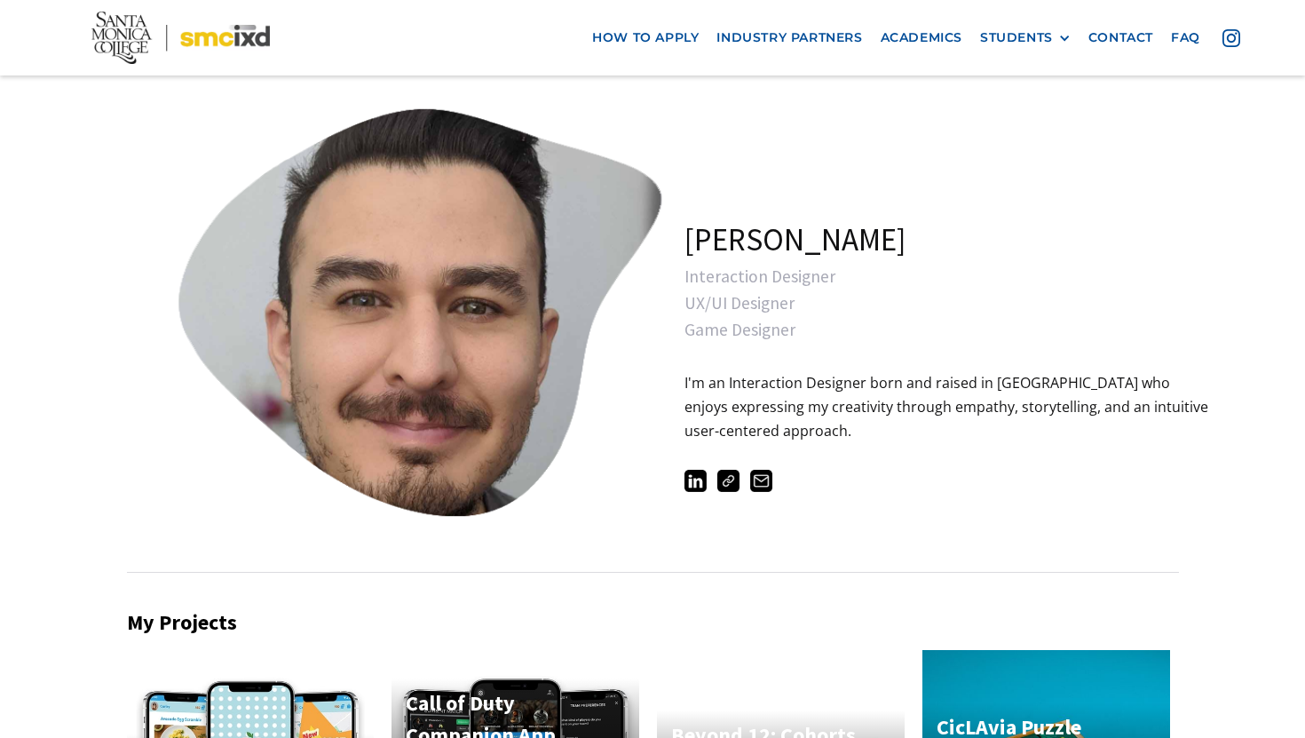 The image size is (1305, 738). Describe the element at coordinates (1120, 37) in the screenshot. I see `a: contact` at that location.